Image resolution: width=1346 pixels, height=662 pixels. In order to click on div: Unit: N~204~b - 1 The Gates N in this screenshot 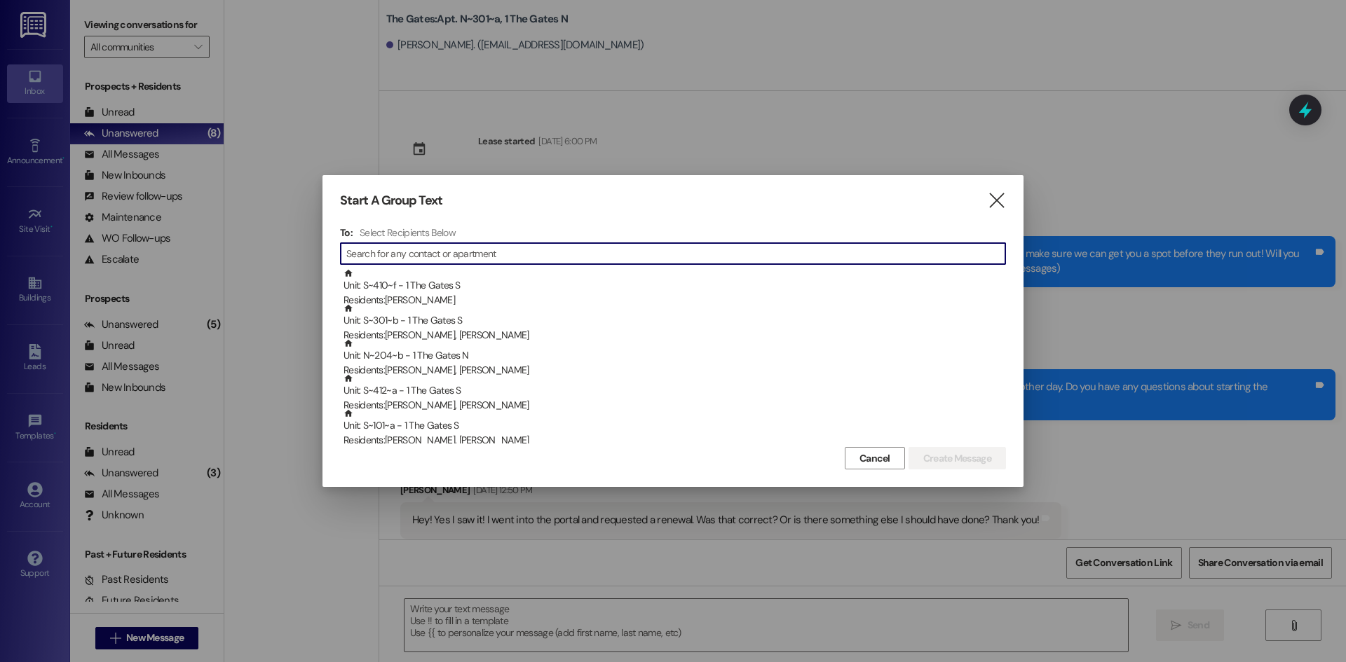, I will do `click(674, 358)`.